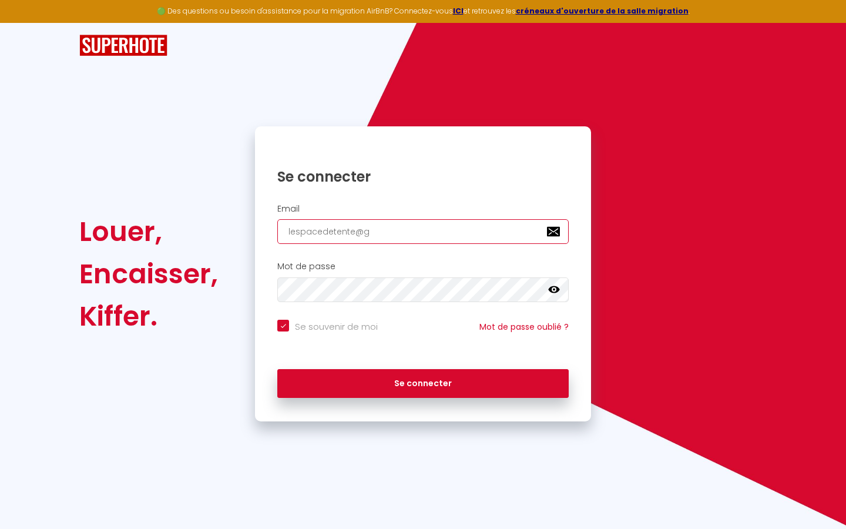  What do you see at coordinates (602, 11) in the screenshot?
I see `a: créneaux d'ouverture de la salle migration` at bounding box center [602, 11].